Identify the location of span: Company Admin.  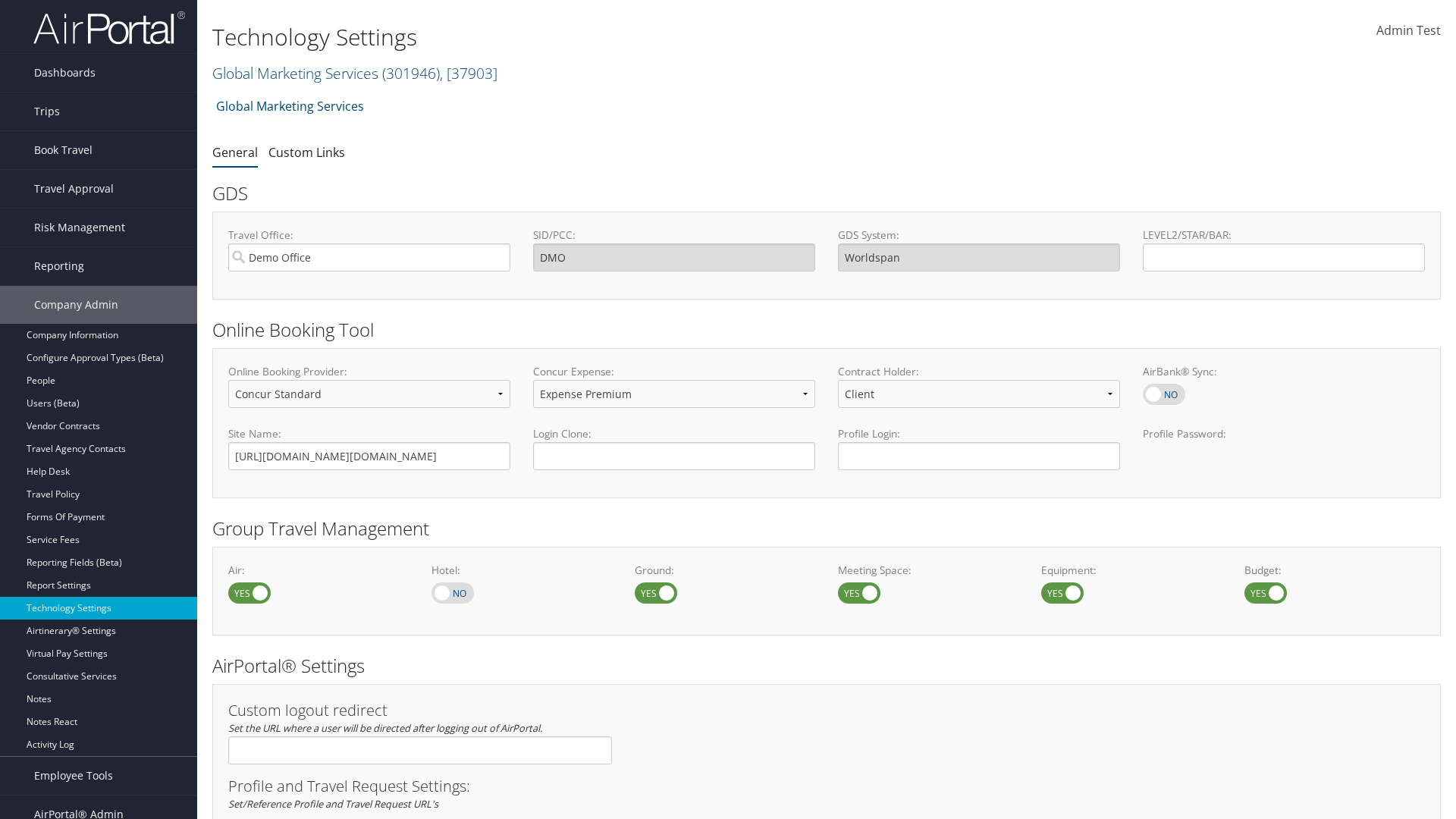
(76, 304).